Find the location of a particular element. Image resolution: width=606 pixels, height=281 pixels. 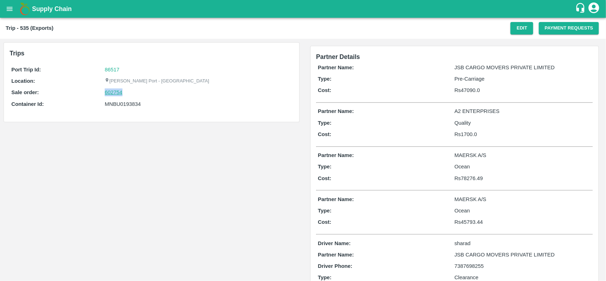

p: Rs 1700.0 is located at coordinates (522, 134).